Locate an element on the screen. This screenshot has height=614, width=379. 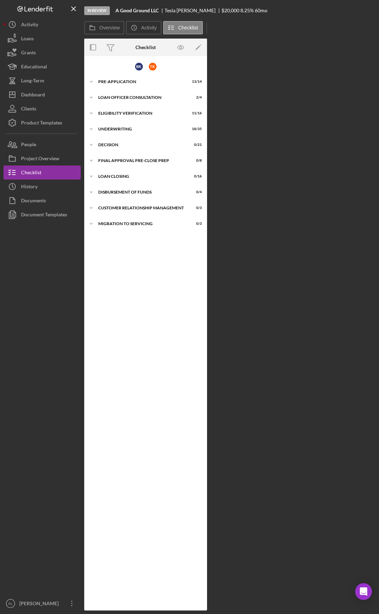
div: Project Overview is located at coordinates (40, 159).